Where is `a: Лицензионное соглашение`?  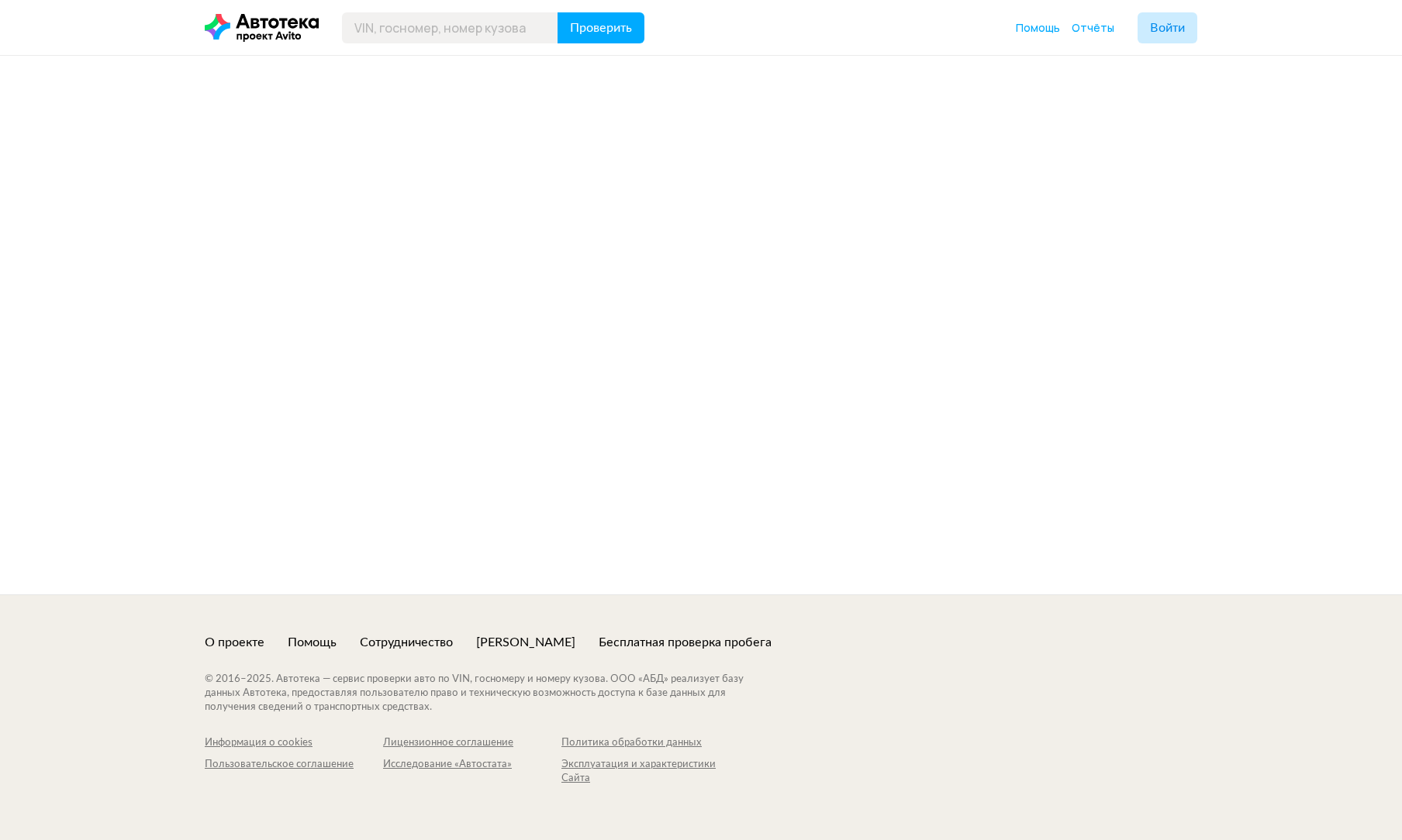
a: Лицензионное соглашение is located at coordinates (472, 743).